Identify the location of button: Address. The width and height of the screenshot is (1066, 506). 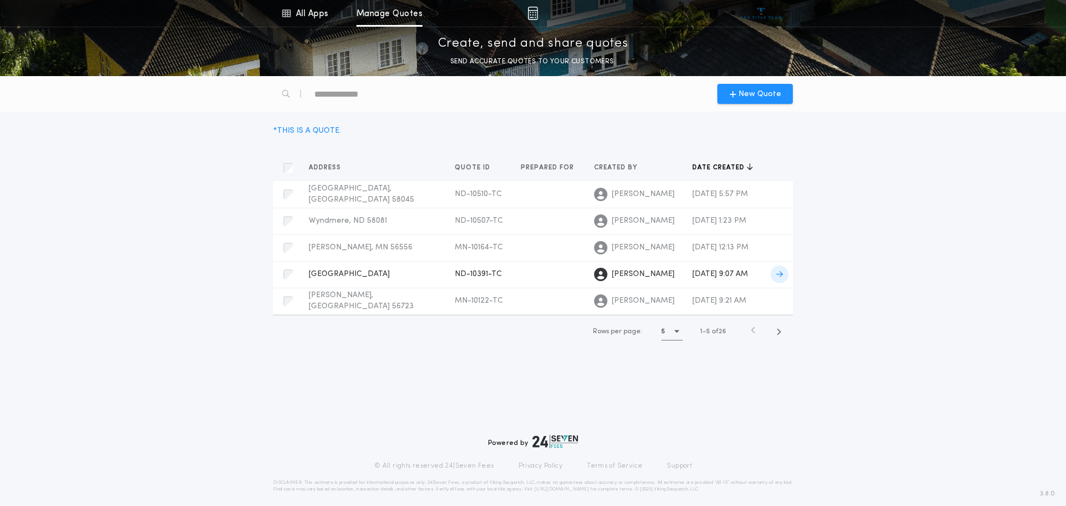
(329, 168).